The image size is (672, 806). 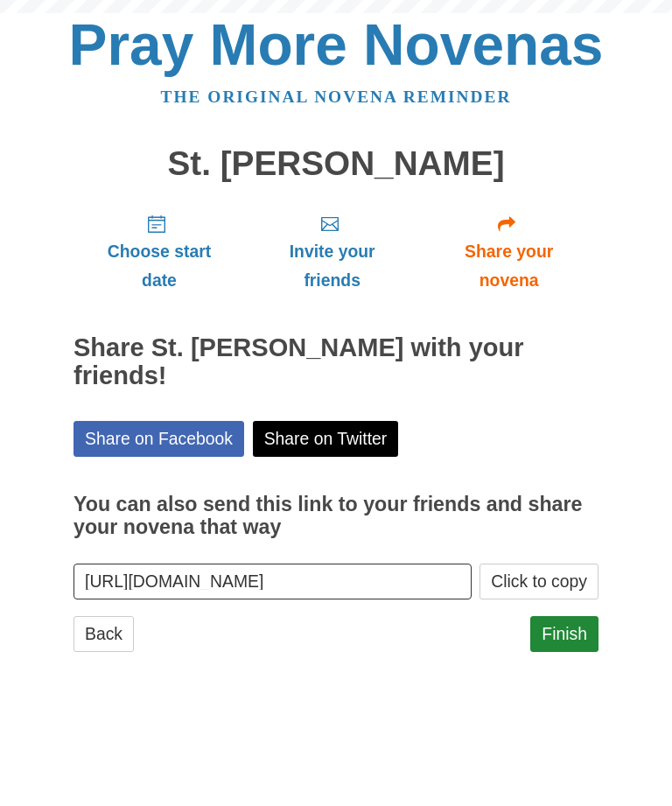 What do you see at coordinates (331, 266) in the screenshot?
I see `span: Invite your friends` at bounding box center [331, 266].